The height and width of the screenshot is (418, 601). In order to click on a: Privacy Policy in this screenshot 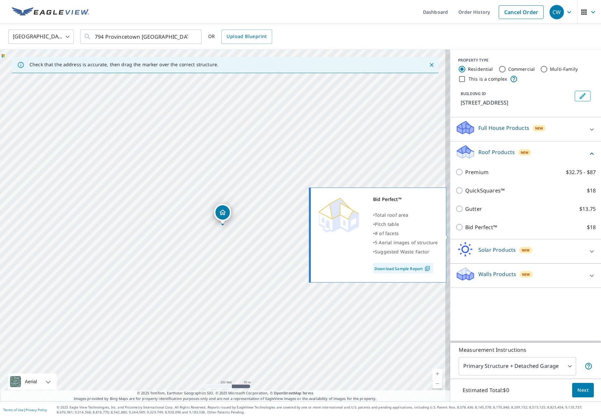, I will do `click(36, 410)`.